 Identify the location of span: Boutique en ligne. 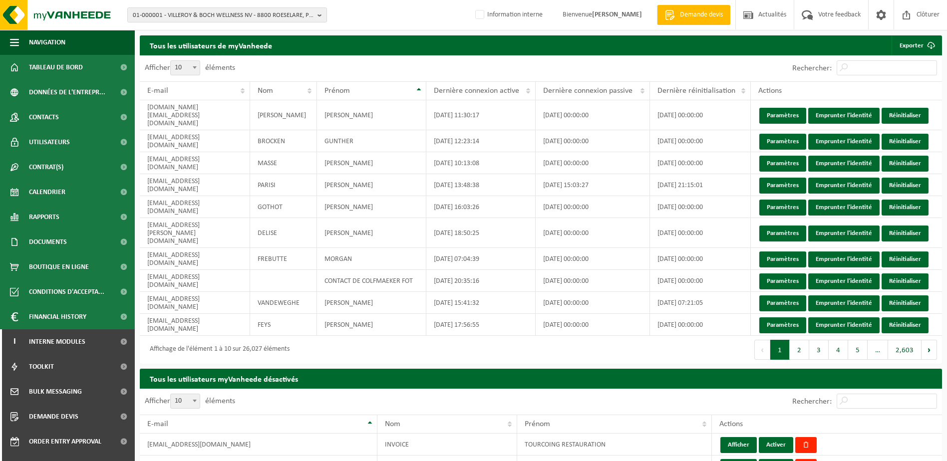
(59, 267).